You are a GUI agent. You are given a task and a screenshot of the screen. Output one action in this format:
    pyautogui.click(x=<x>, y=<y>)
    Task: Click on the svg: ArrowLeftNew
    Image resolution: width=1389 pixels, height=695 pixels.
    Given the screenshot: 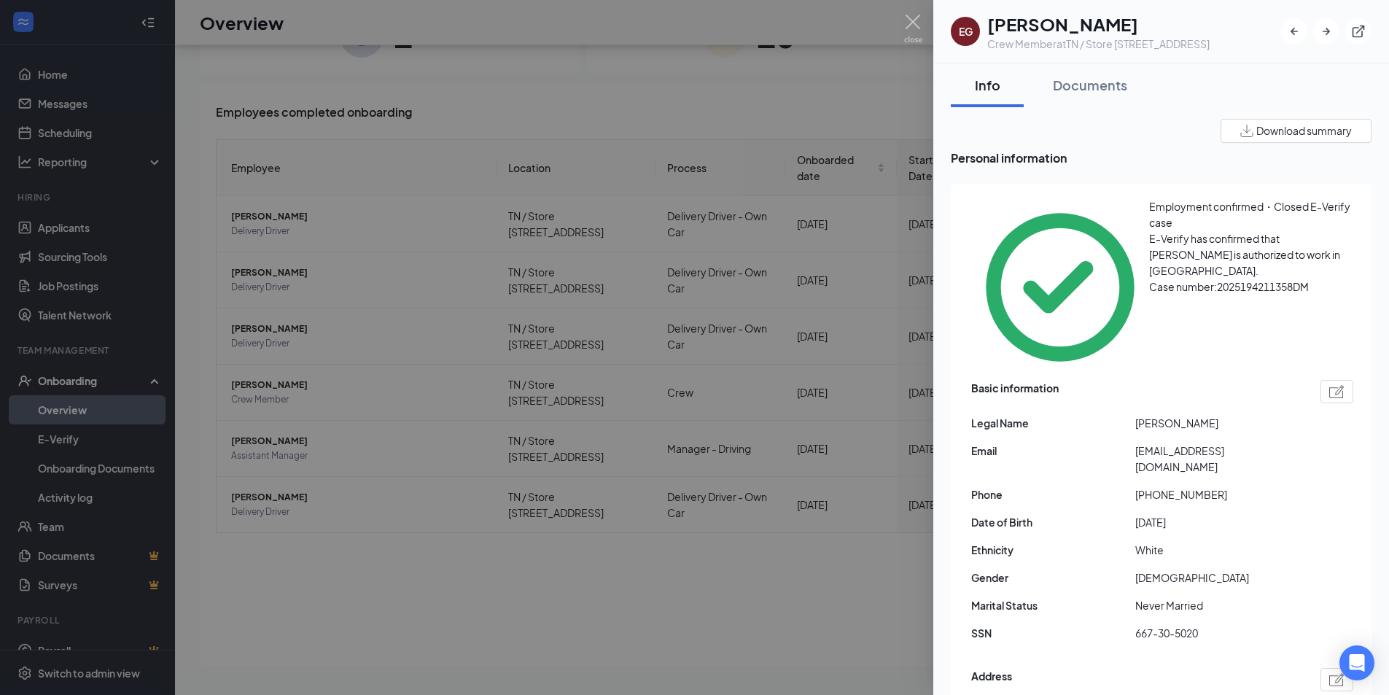 What is the action you would take?
    pyautogui.click(x=1294, y=31)
    